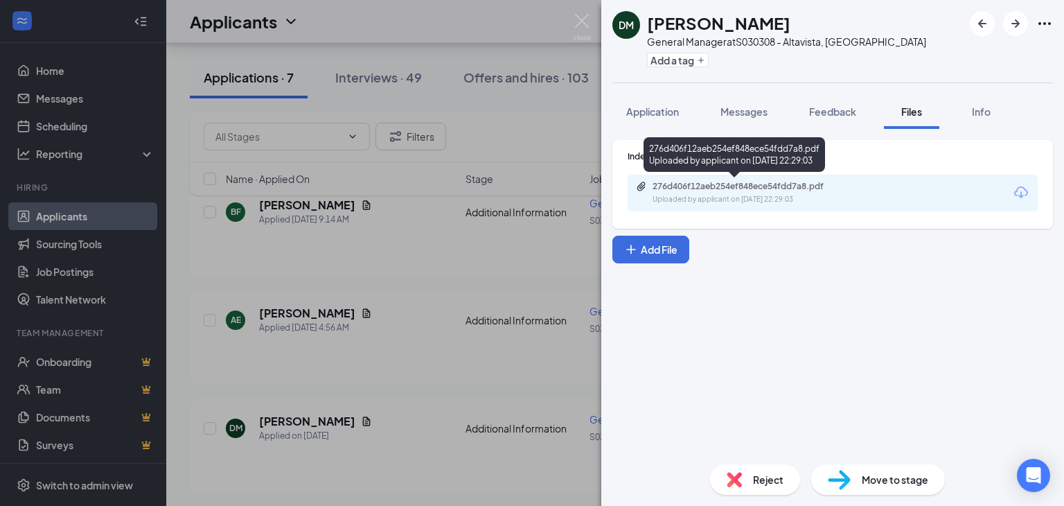 The height and width of the screenshot is (506, 1064). I want to click on span: Feedback, so click(833, 112).